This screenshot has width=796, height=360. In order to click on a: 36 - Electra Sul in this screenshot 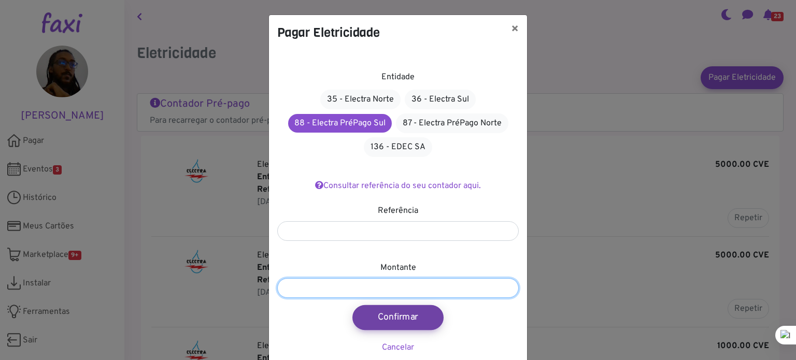, I will do `click(440, 100)`.